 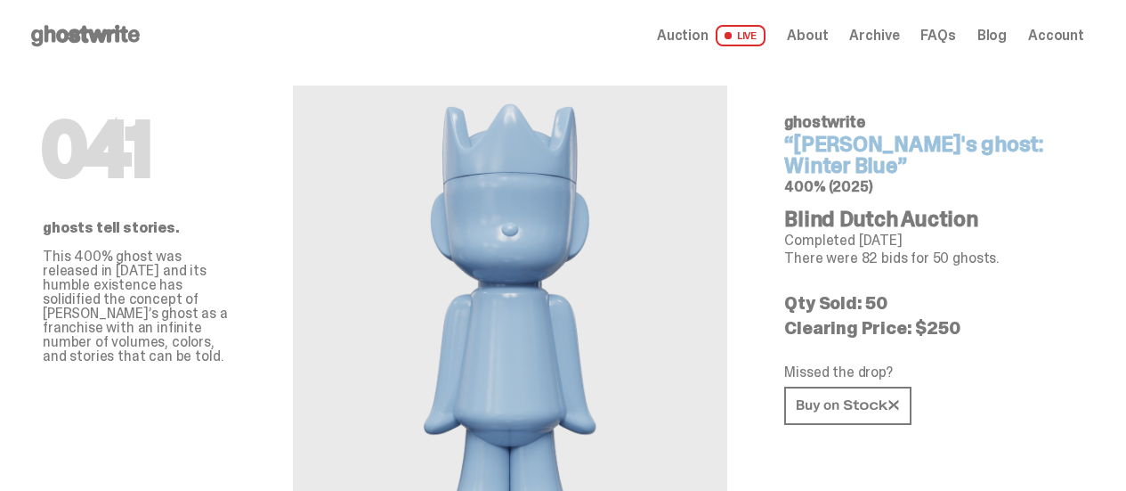 What do you see at coordinates (1056, 36) in the screenshot?
I see `a: Account` at bounding box center [1056, 36].